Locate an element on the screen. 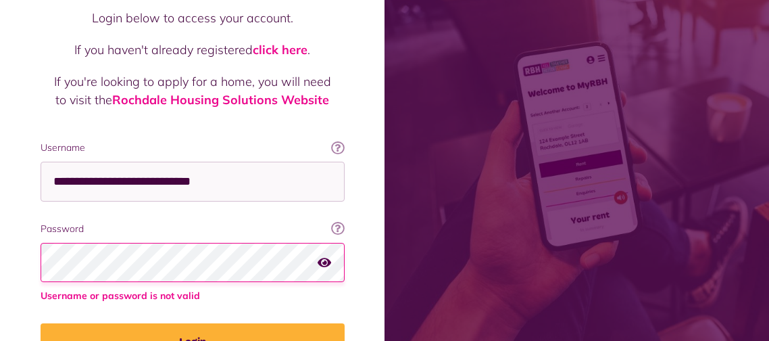 The image size is (769, 341). span: Username or password is not valid is located at coordinates (193, 295).